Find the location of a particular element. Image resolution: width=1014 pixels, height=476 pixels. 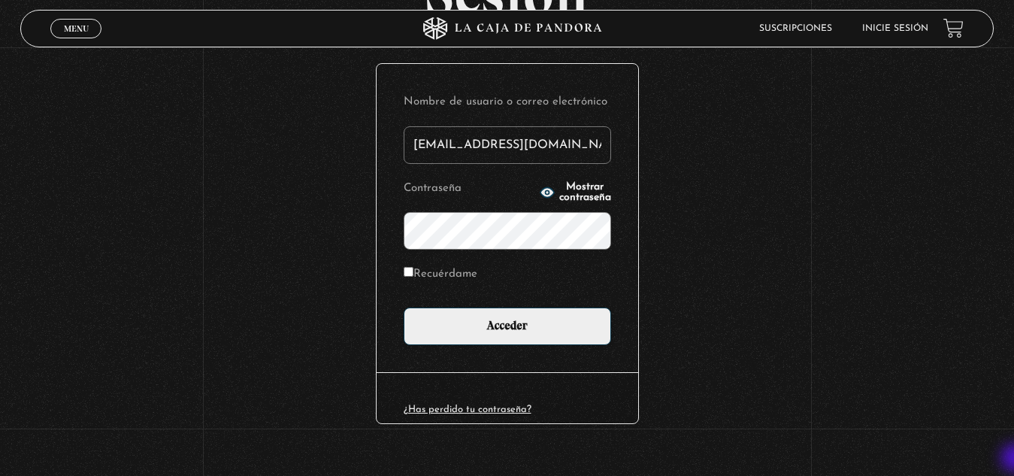

input: Recuérdame is located at coordinates (408, 271).